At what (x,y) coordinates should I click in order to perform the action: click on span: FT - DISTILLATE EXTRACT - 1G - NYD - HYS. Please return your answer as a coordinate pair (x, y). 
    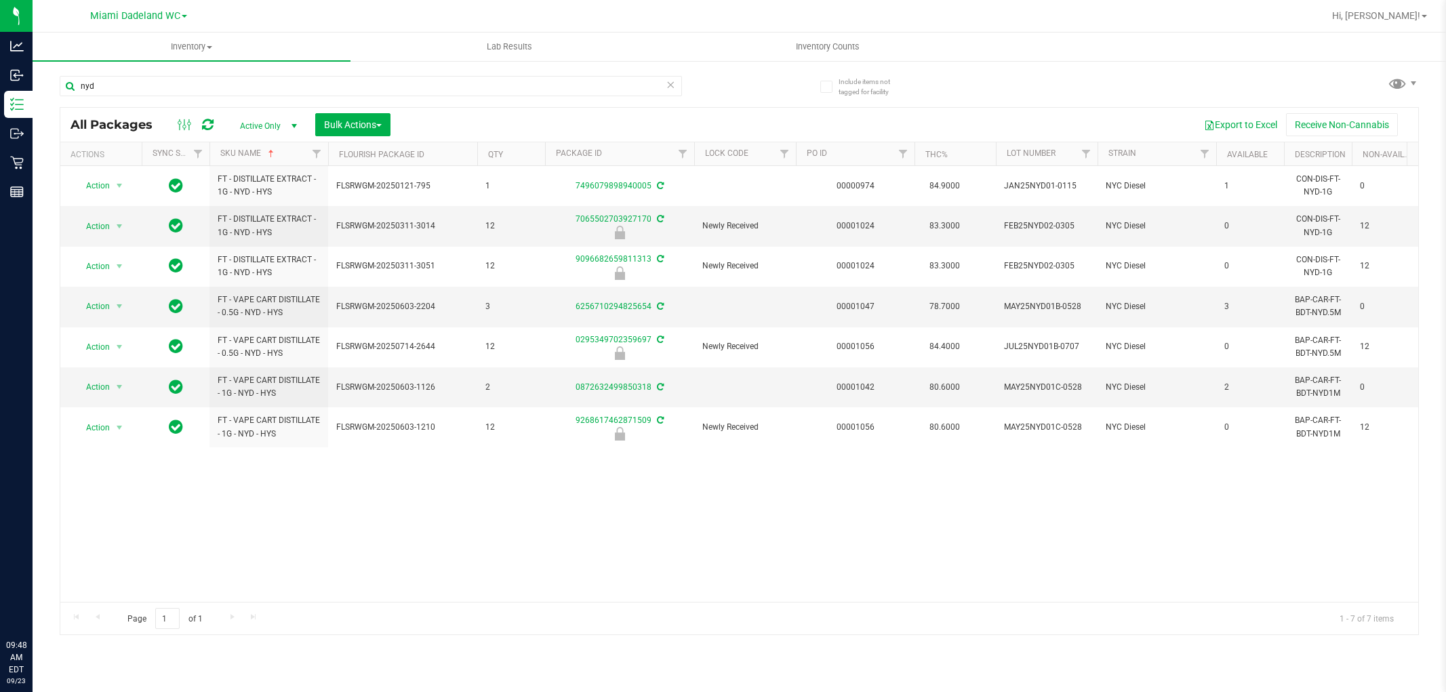
    Looking at the image, I should click on (269, 266).